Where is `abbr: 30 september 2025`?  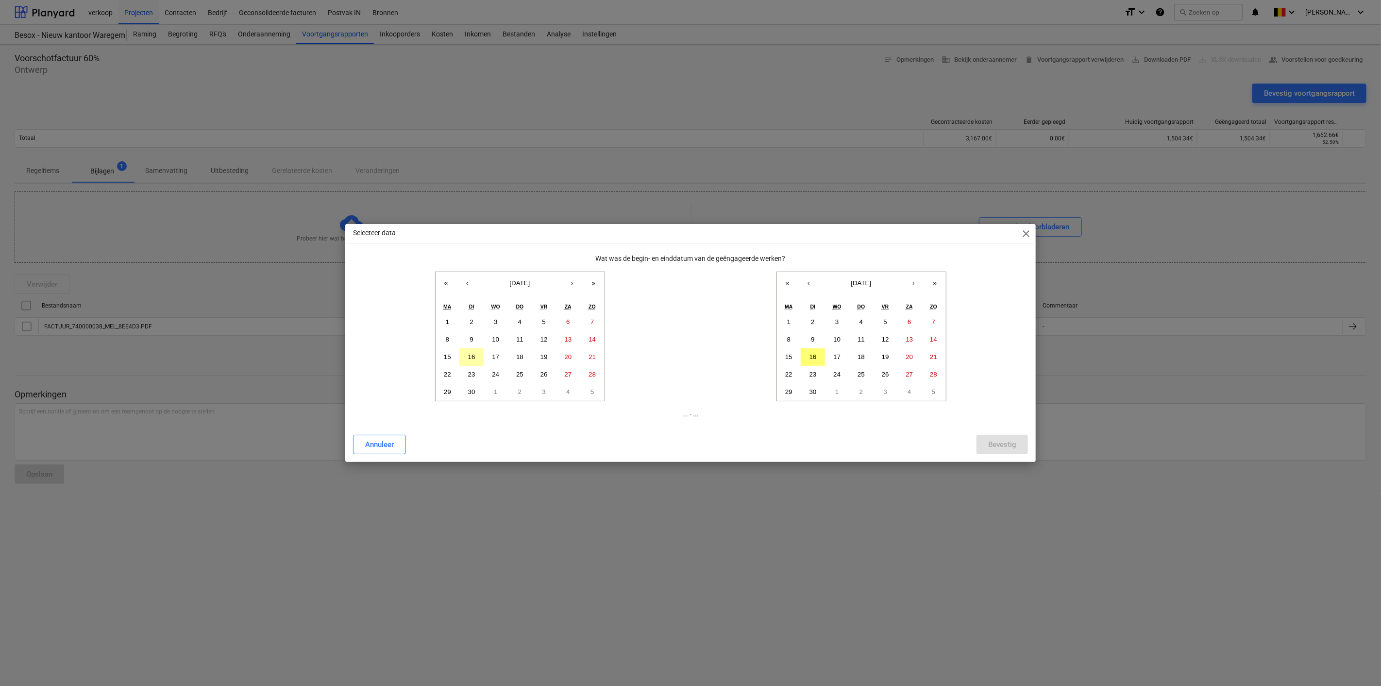 abbr: 30 september 2025 is located at coordinates (472, 391).